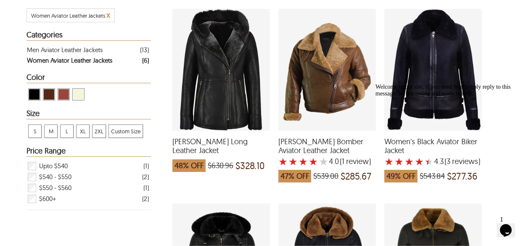 The height and width of the screenshot is (246, 532). What do you see at coordinates (83, 131) in the screenshot?
I see `span: XL` at bounding box center [83, 131].